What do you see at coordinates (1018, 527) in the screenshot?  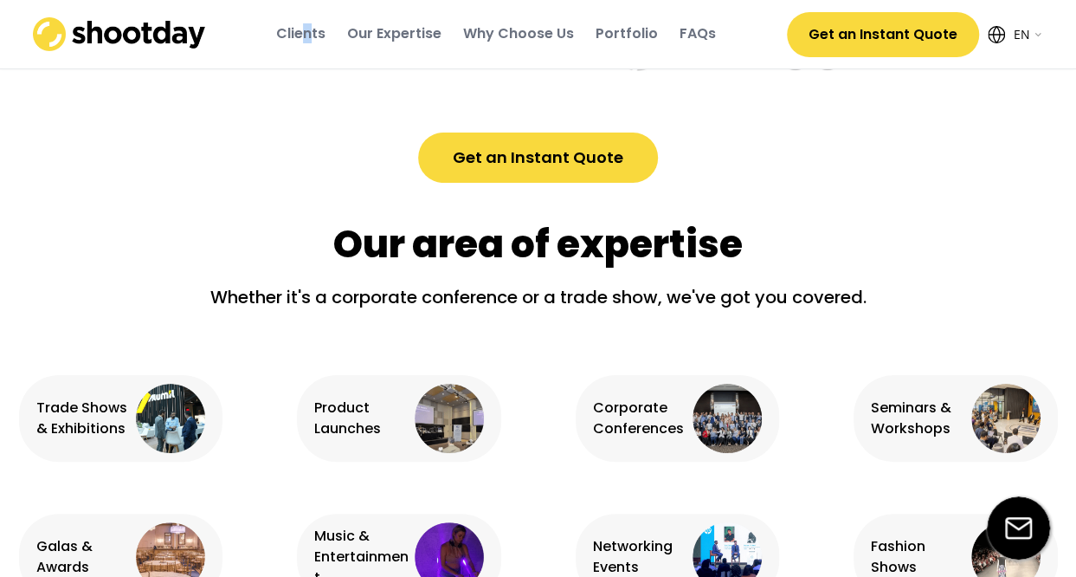 I see `img: email-icon%20%281%29.svg` at bounding box center [1018, 527].